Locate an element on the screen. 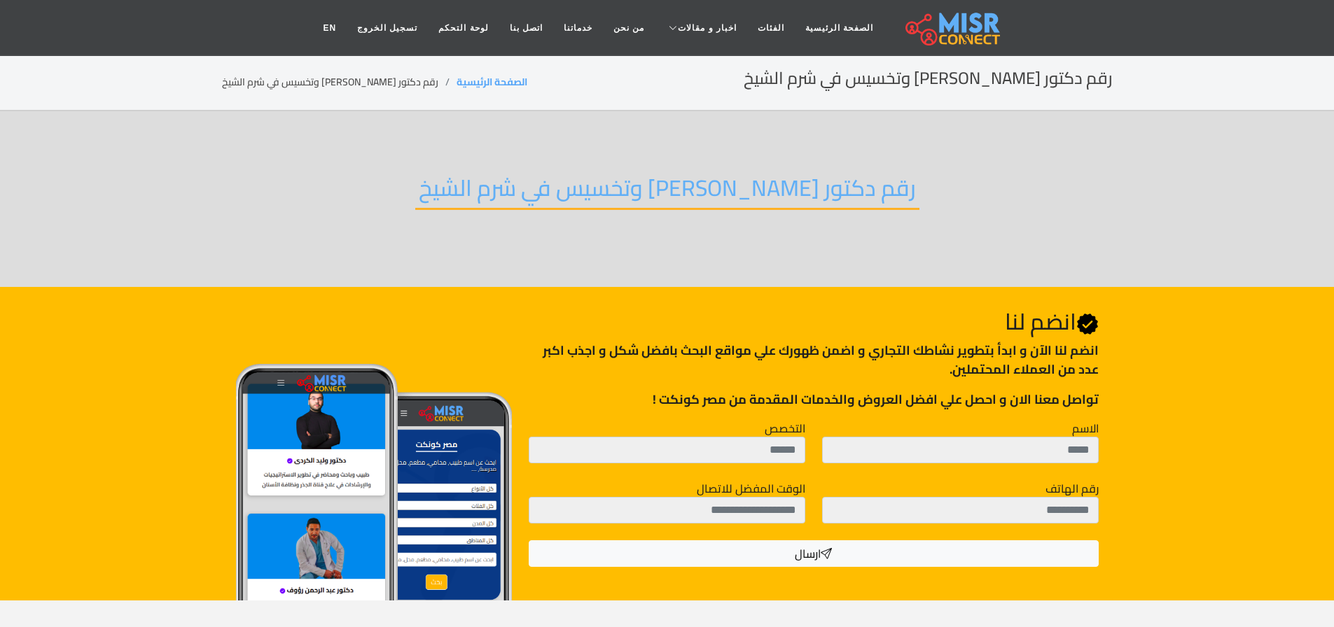 This screenshot has width=1334, height=627. a: اخبار و مقالات is located at coordinates (701, 28).